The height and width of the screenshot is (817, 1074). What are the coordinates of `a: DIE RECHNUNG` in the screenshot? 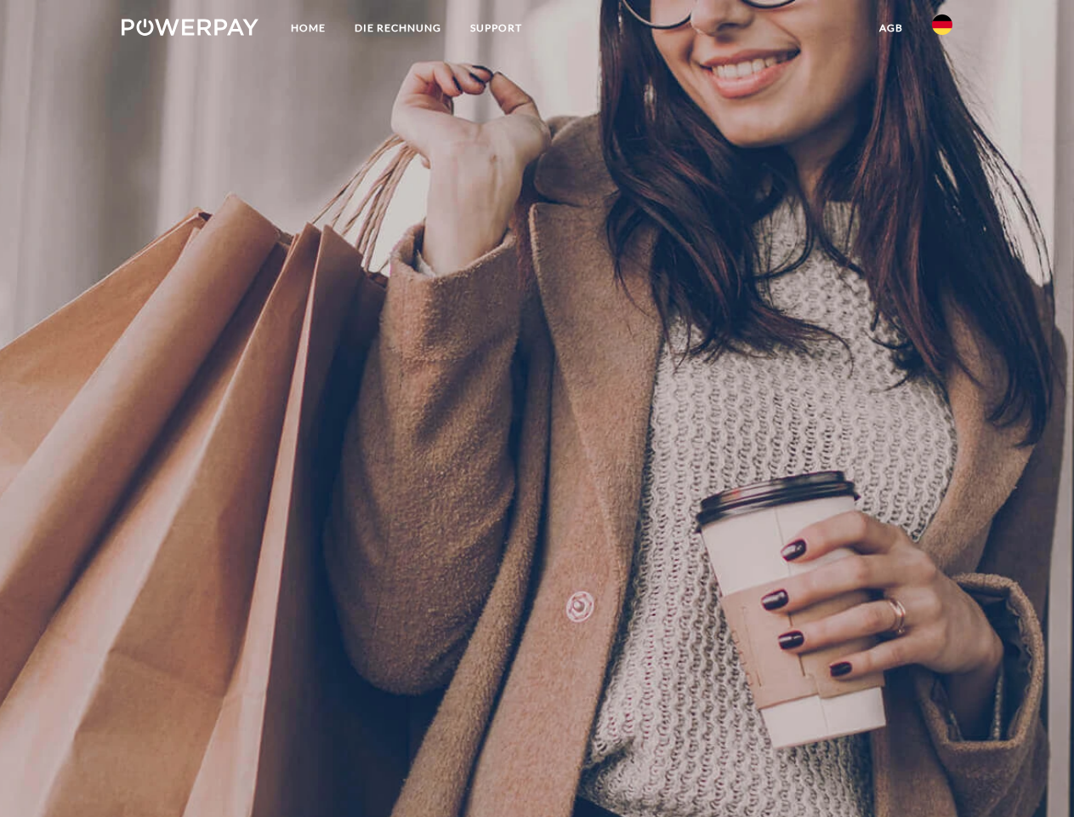 It's located at (398, 28).